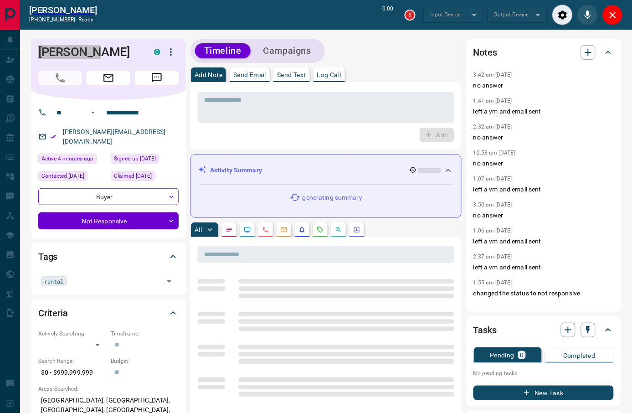  Describe the element at coordinates (329, 75) in the screenshot. I see `p: Log Call` at that location.